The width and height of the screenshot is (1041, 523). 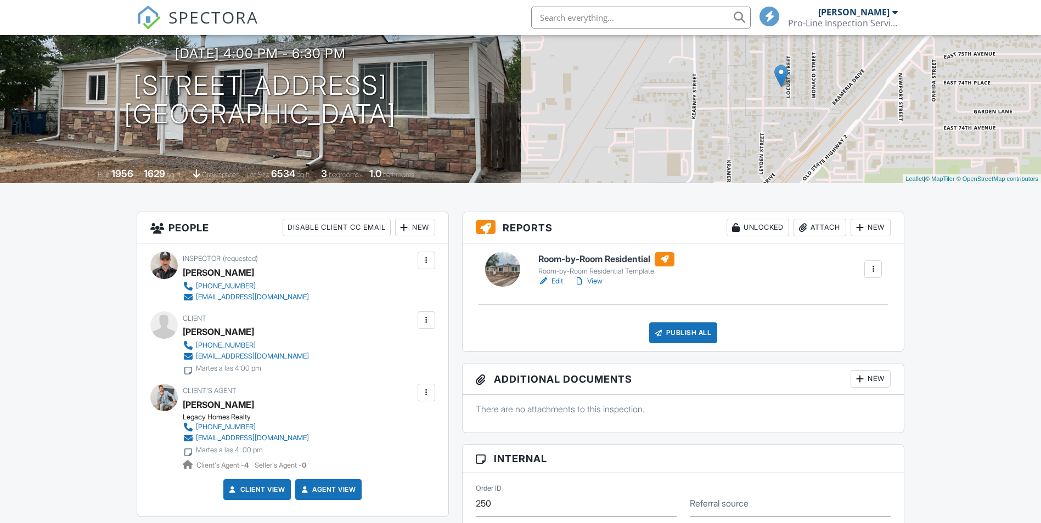 I want to click on span: Client, so click(x=194, y=318).